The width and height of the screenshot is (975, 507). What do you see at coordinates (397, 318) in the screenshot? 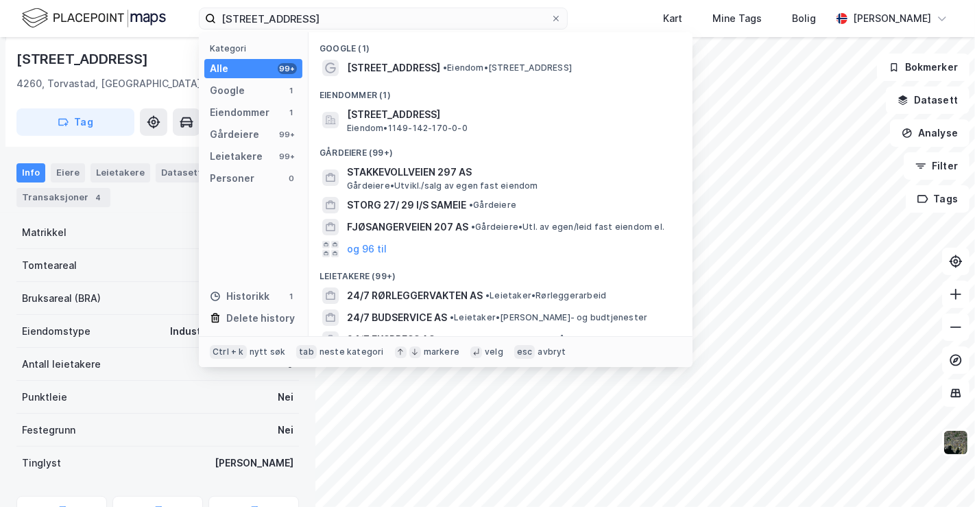
I see `span: 24/7 BUDSERVICE AS` at bounding box center [397, 318].